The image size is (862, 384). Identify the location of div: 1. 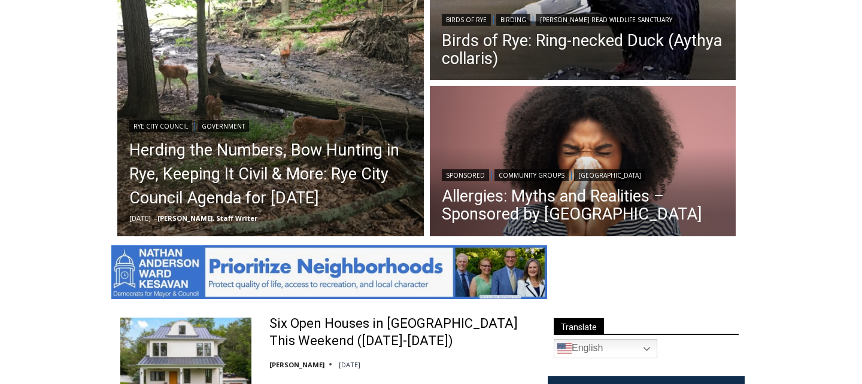
(128, 107).